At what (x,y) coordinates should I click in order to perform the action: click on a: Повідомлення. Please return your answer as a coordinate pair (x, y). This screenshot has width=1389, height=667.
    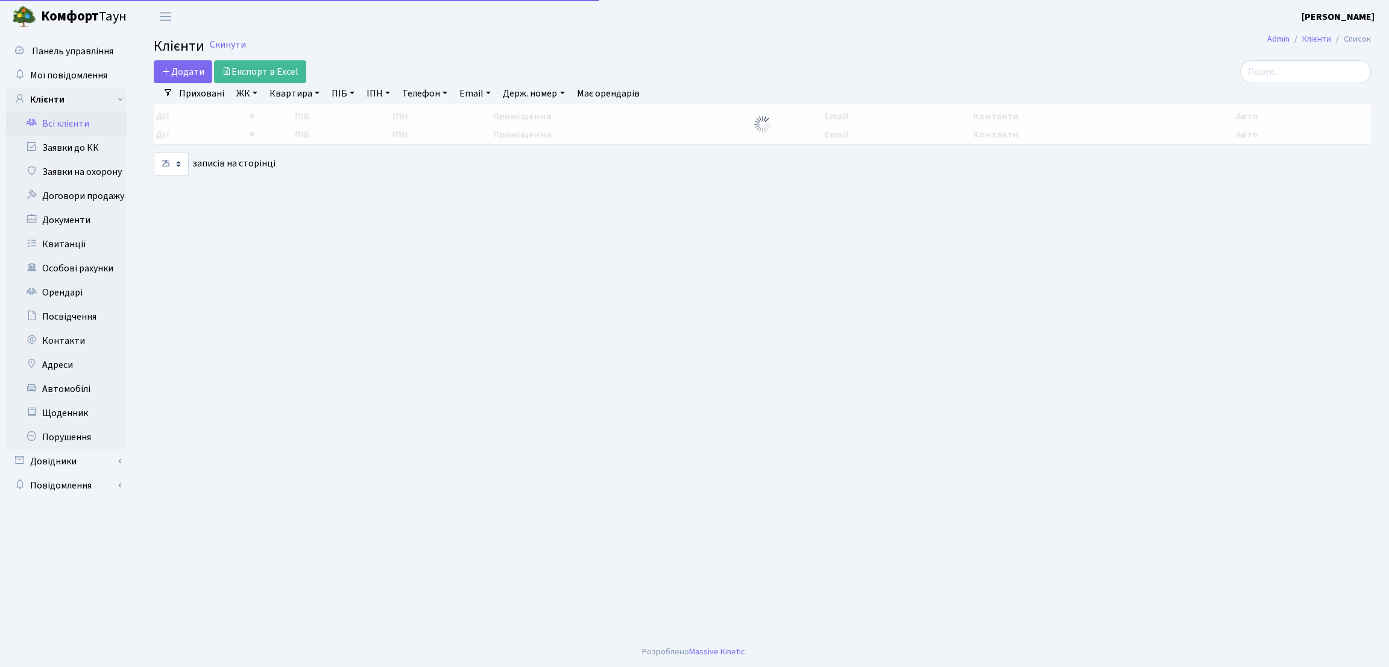
    Looking at the image, I should click on (66, 485).